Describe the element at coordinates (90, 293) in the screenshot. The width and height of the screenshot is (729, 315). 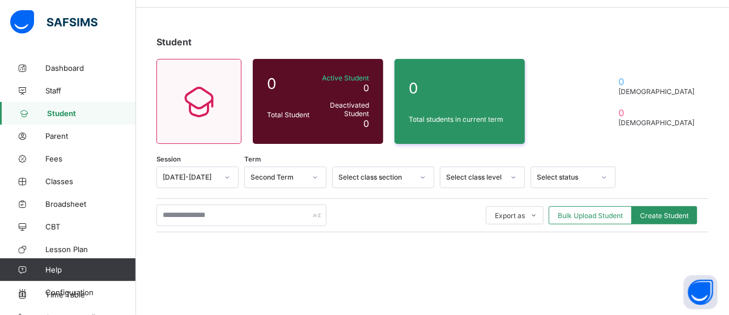
I see `span: Configuration` at that location.